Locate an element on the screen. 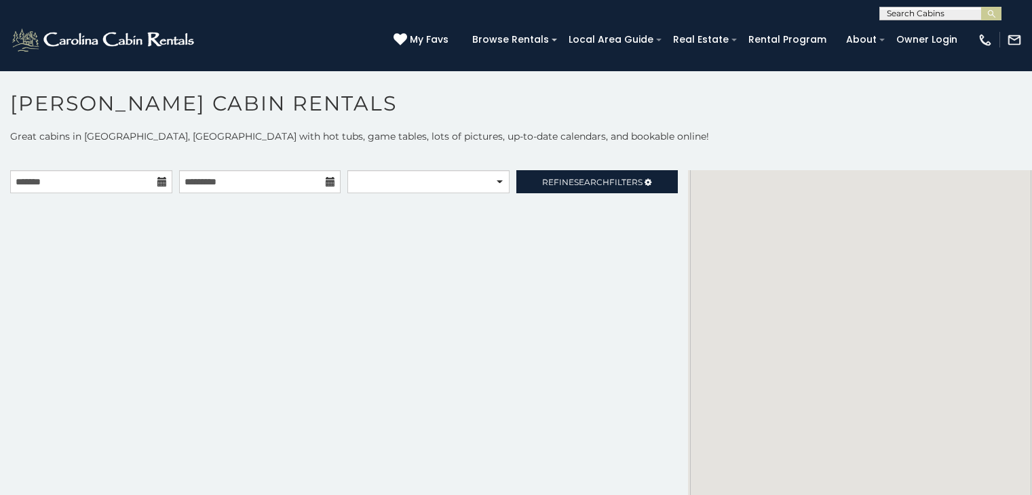  a: Real Estate is located at coordinates (701, 39).